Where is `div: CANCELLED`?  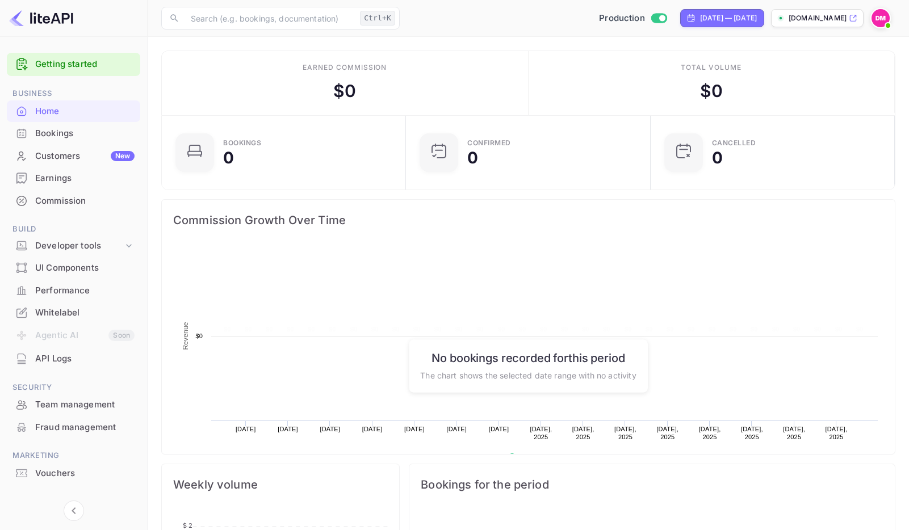 div: CANCELLED is located at coordinates (734, 143).